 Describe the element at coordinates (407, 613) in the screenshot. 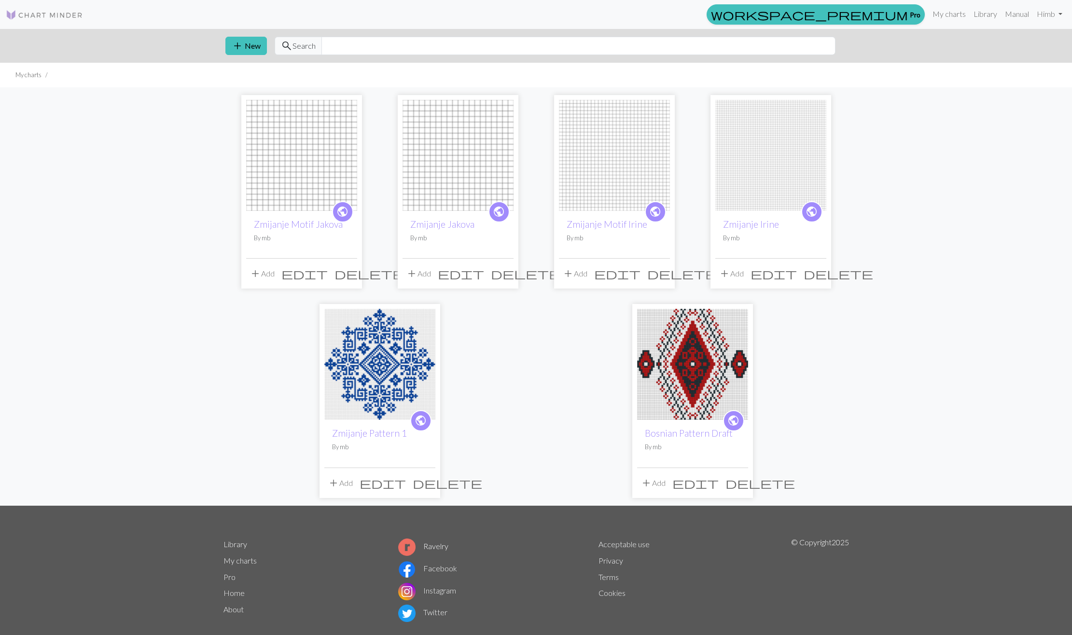

I see `img: Twitter logo` at that location.